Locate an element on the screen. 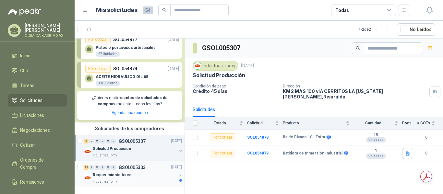 This screenshot has width=443, height=194. img: Logo peakr is located at coordinates (24, 12).